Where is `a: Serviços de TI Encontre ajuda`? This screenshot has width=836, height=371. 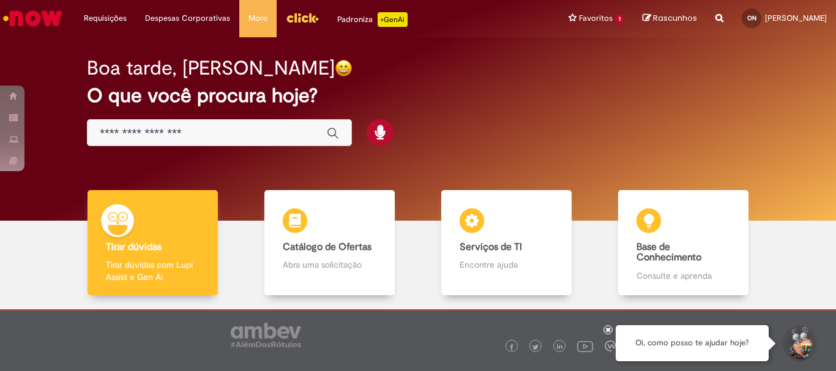 a: Serviços de TI Encontre ajuda is located at coordinates (506, 243).